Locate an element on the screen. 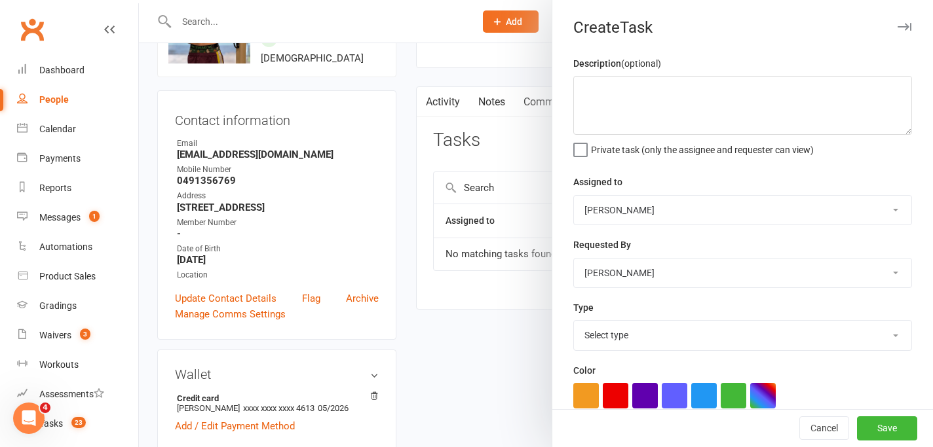  a: Automations is located at coordinates (77, 247).